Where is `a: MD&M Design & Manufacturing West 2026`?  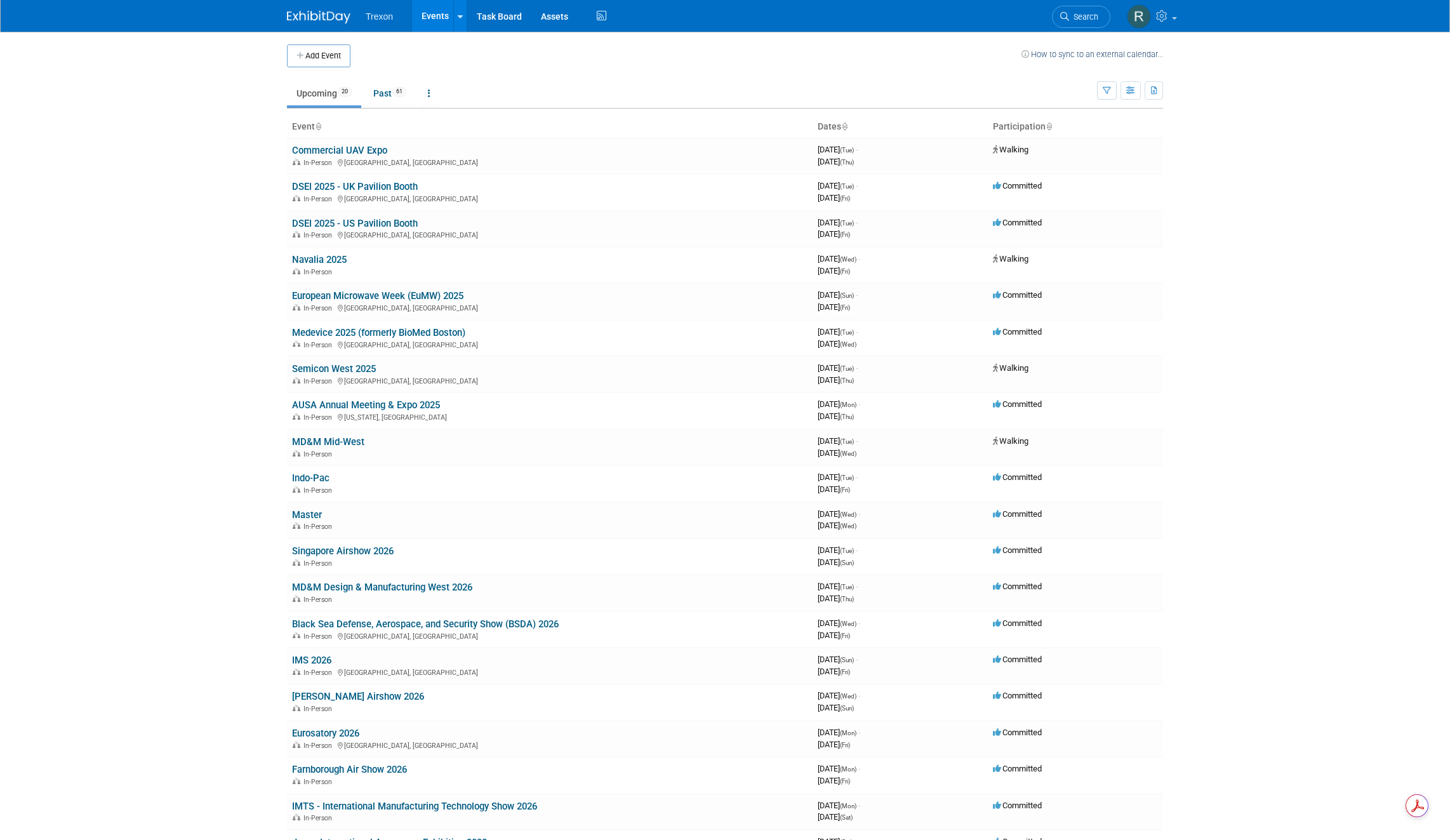
a: MD&M Design & Manufacturing West 2026 is located at coordinates (382, 587).